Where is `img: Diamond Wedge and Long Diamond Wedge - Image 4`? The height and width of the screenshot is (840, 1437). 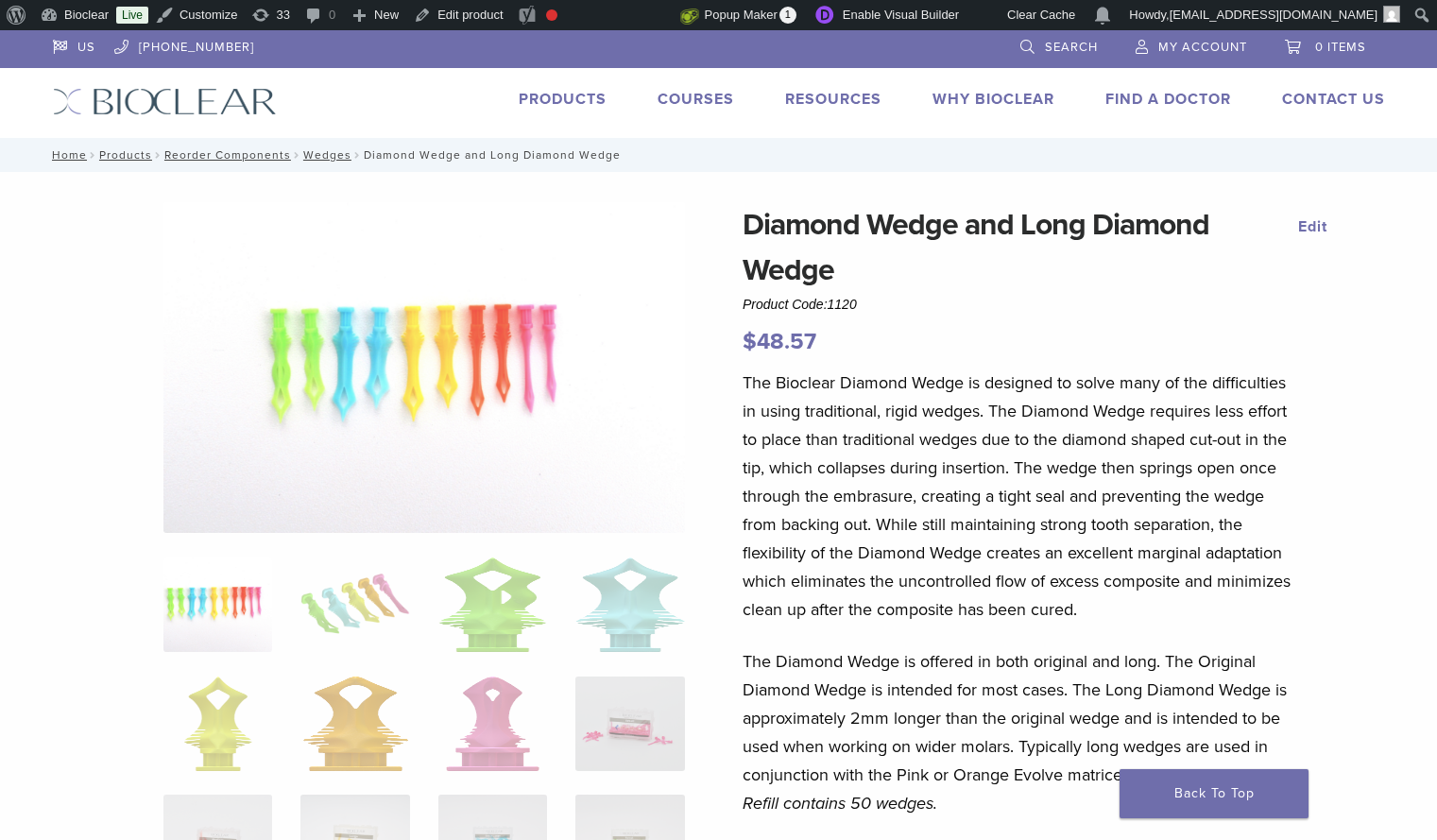 img: Diamond Wedge and Long Diamond Wedge - Image 4 is located at coordinates (630, 604).